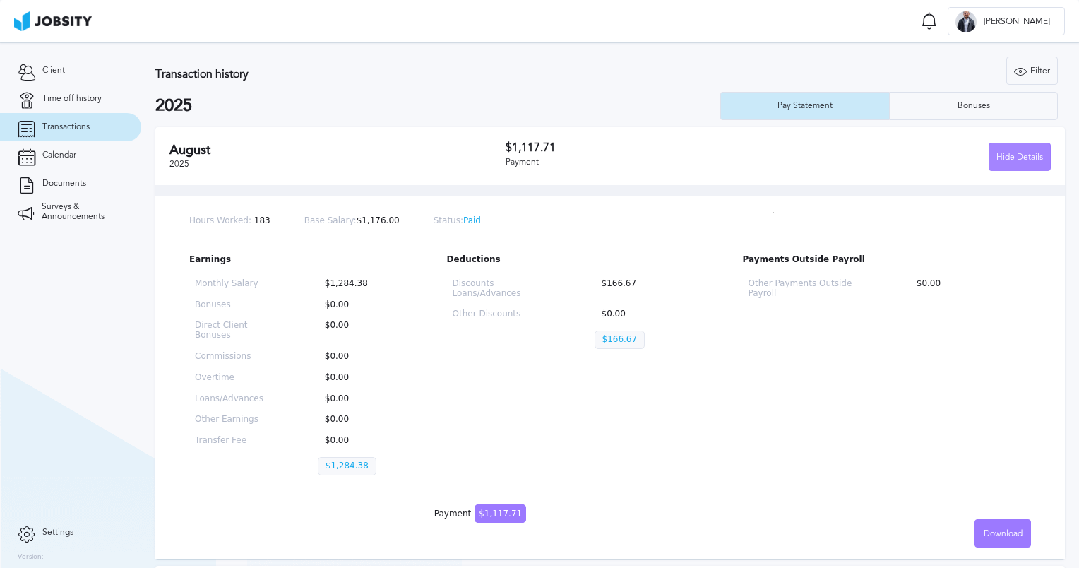 The image size is (1079, 568). Describe the element at coordinates (337, 150) in the screenshot. I see `h2: August` at that location.